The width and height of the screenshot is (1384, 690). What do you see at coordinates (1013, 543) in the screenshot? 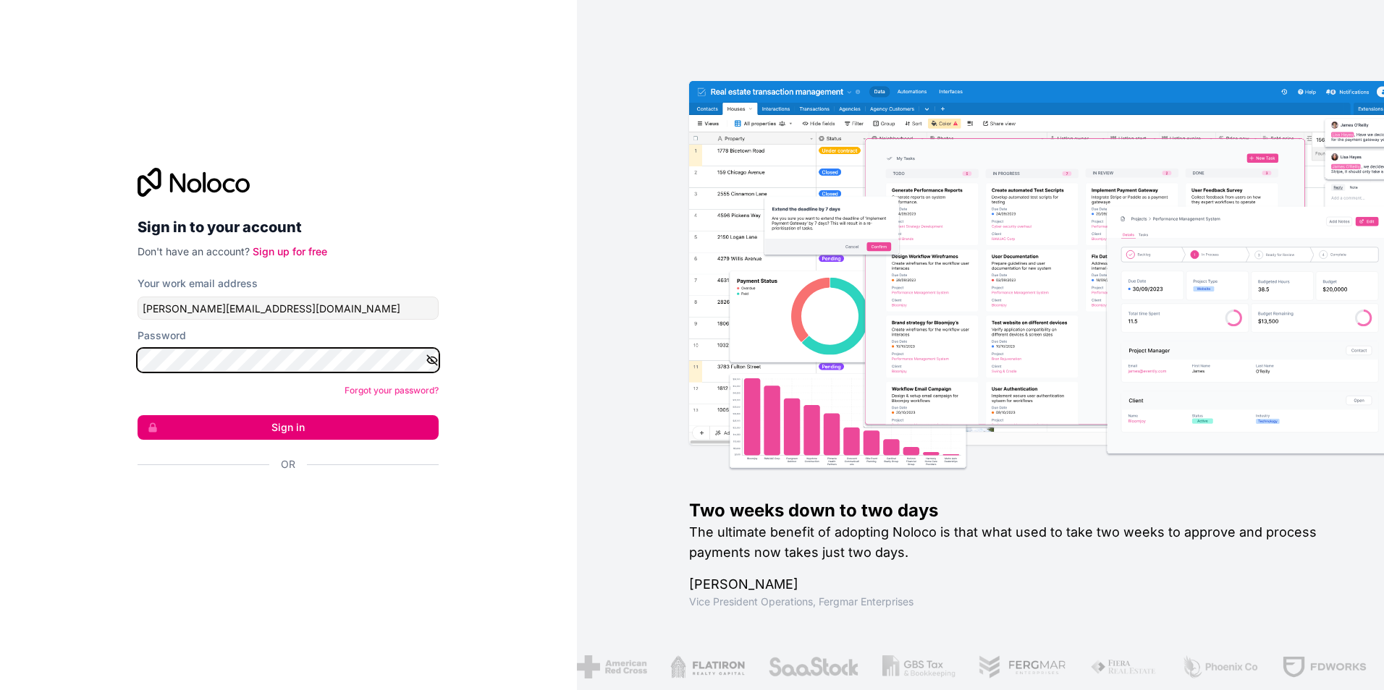
I see `h2: The ultimate benefit of adopting Noloco is that what used to take two weeks to approve and proces...` at bounding box center [1013, 543].